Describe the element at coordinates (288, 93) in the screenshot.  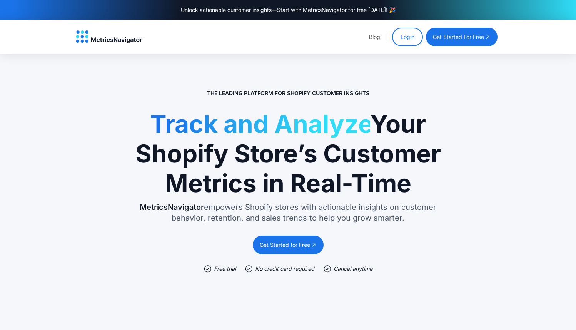
I see `p: The Leading Platform for Shopify Customer Insights` at that location.